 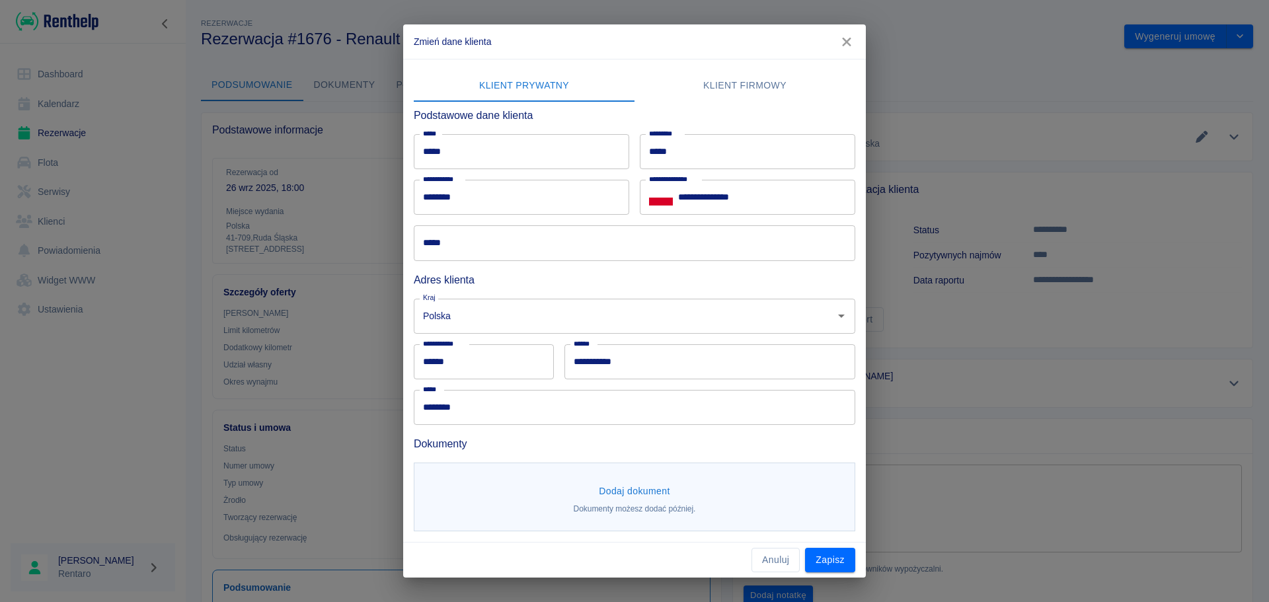 I want to click on button: Zapisz, so click(x=830, y=560).